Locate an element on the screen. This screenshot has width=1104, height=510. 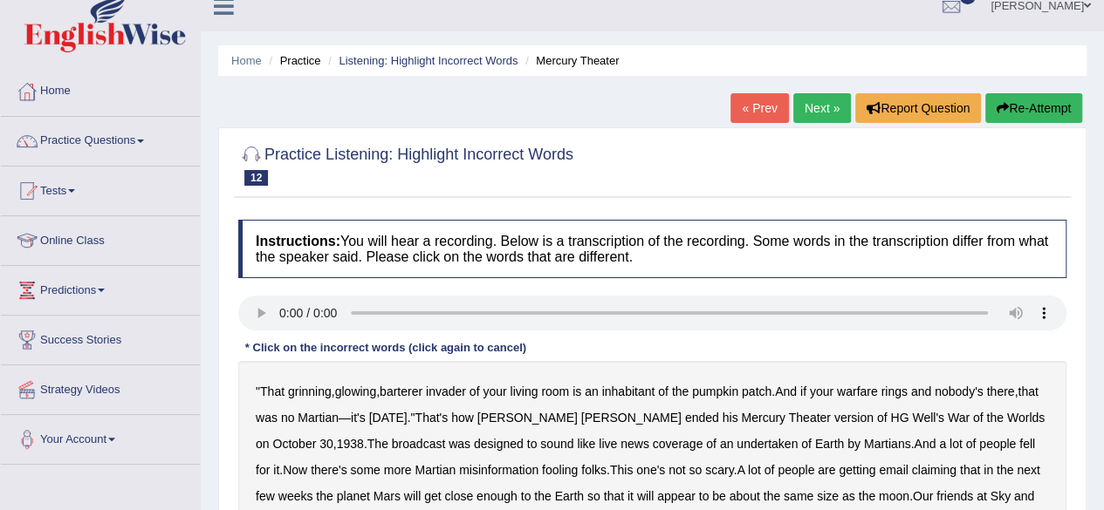
b: get is located at coordinates (432, 496).